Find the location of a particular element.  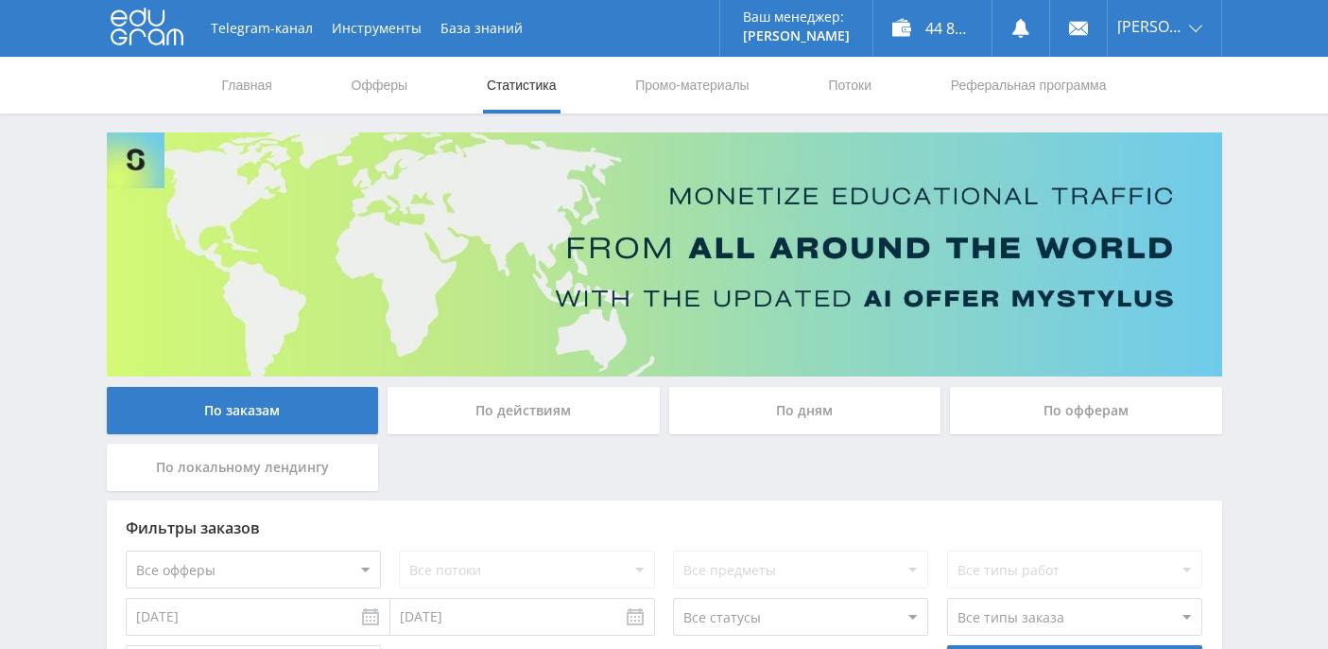

img: Banner is located at coordinates (665, 254).